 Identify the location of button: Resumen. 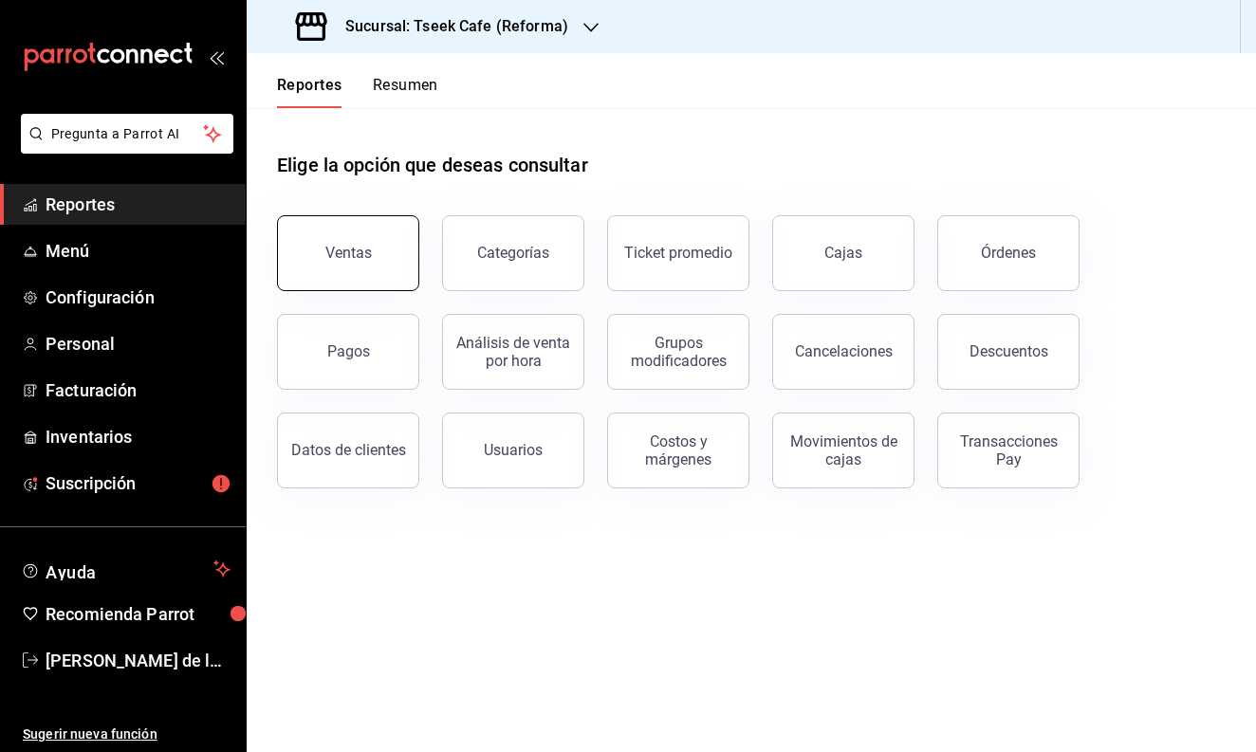
(405, 92).